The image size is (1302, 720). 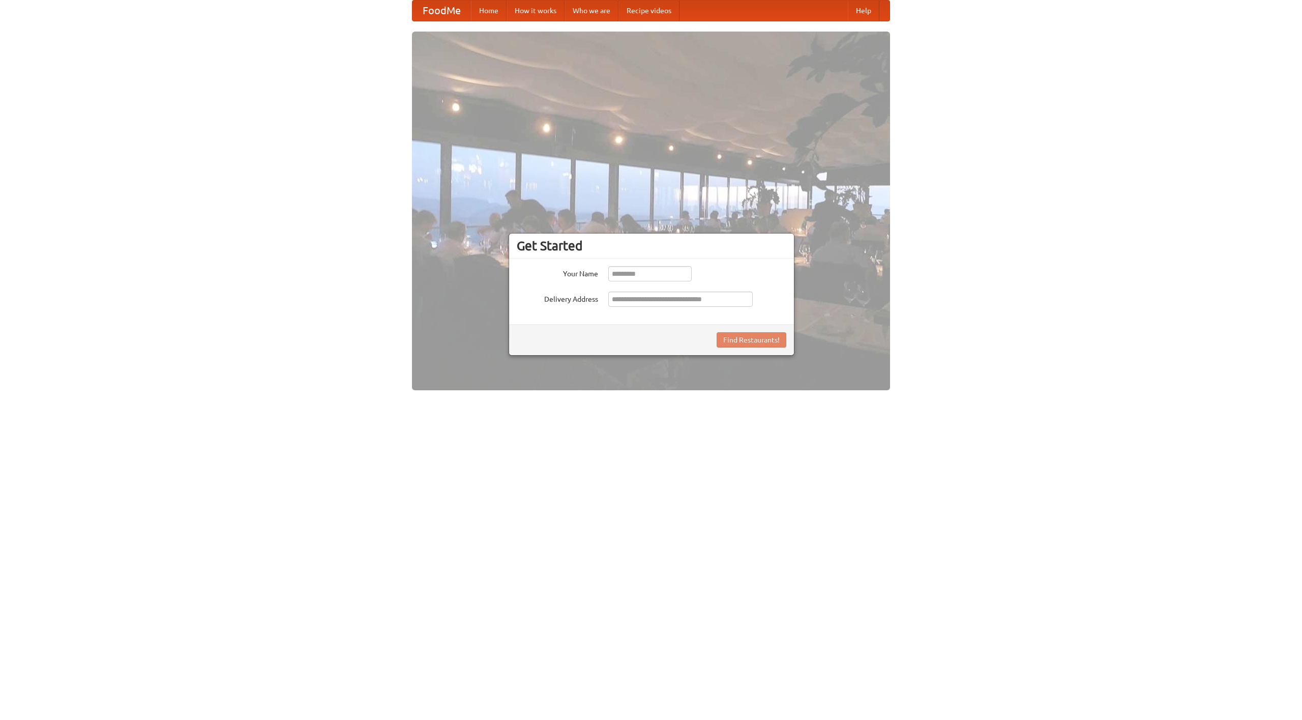 I want to click on label: Delivery Address, so click(x=557, y=297).